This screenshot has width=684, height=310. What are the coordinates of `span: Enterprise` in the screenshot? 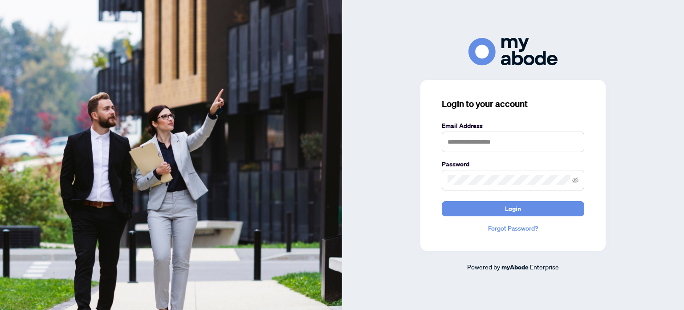 It's located at (544, 266).